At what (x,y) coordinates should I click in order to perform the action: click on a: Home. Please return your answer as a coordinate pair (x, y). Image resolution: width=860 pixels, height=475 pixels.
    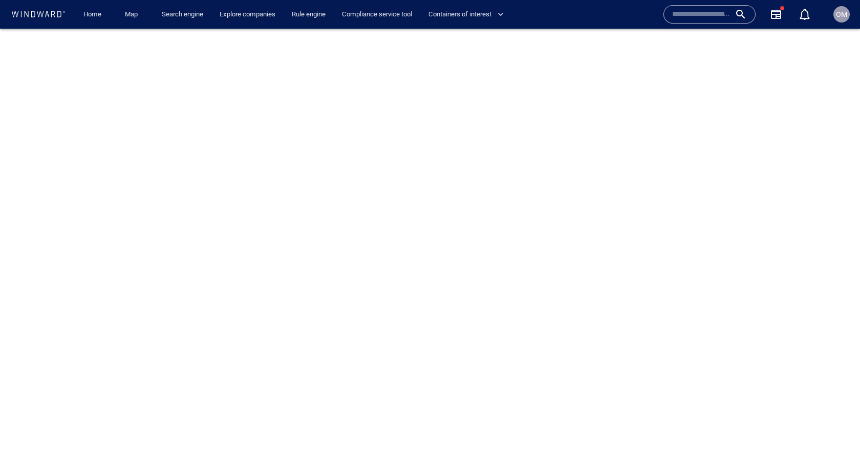
    Looking at the image, I should click on (92, 14).